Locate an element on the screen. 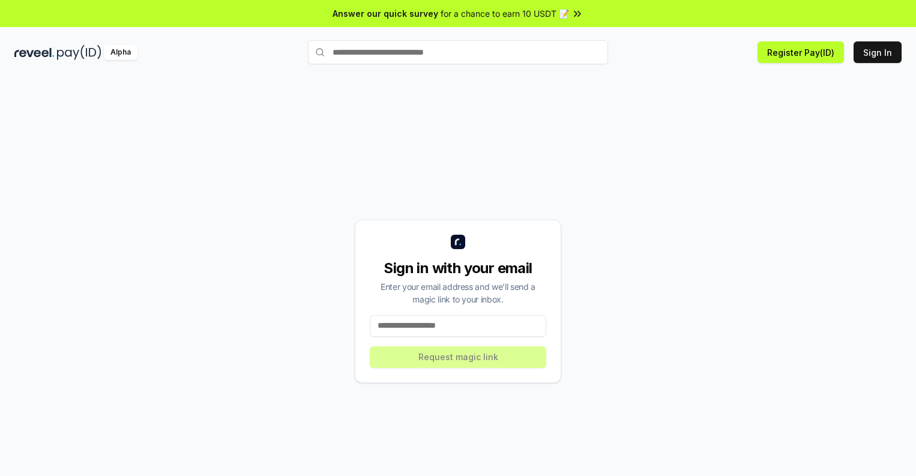 Image resolution: width=916 pixels, height=476 pixels. div: Alpha is located at coordinates (121, 52).